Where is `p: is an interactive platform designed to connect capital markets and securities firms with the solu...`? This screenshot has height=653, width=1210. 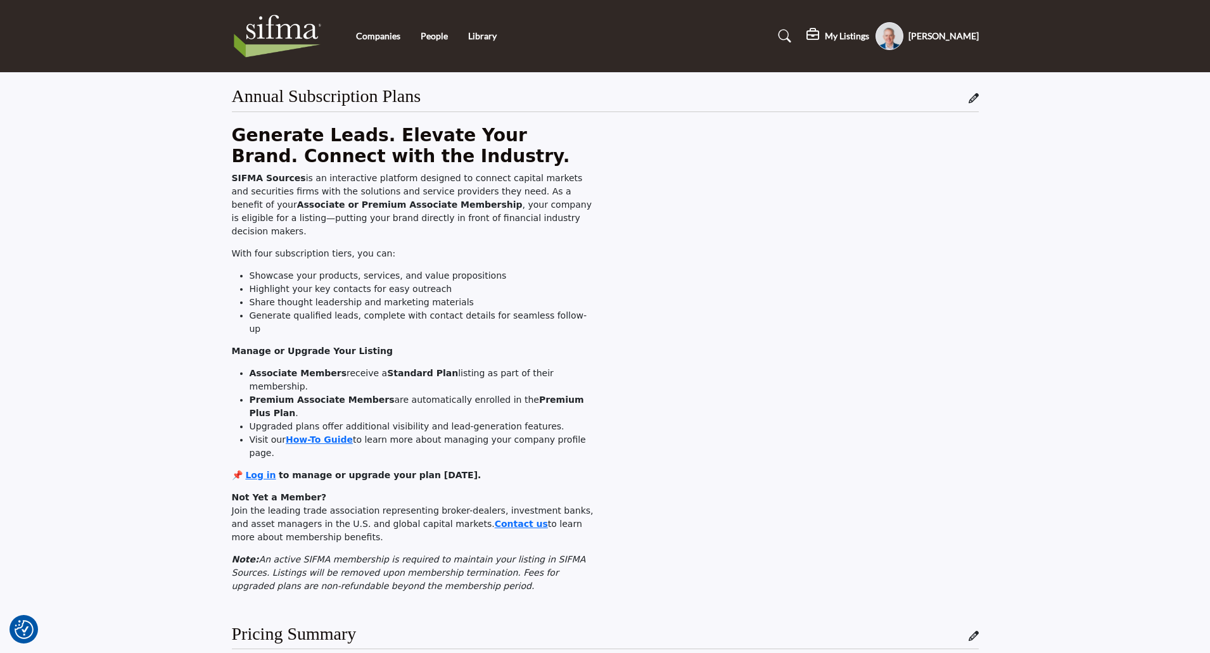
p: is an interactive platform designed to connect capital markets and securities firms with the solu... is located at coordinates (415, 205).